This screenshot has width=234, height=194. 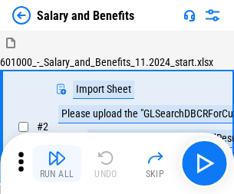 What do you see at coordinates (155, 174) in the screenshot?
I see `div: Skip` at bounding box center [155, 174].